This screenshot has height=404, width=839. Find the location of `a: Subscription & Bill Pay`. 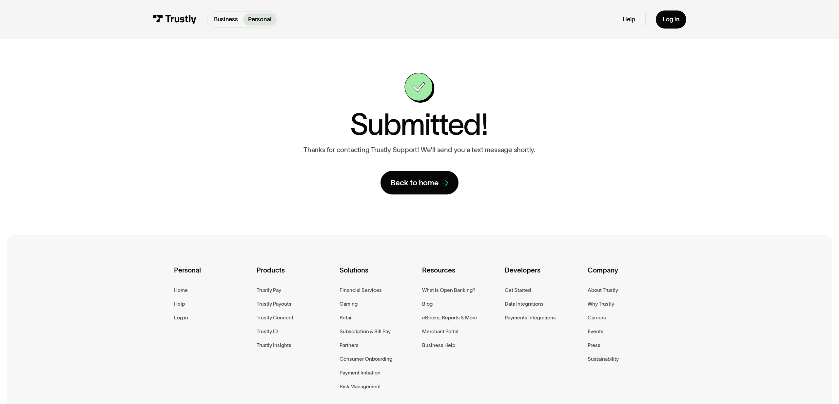

a: Subscription & Bill Pay is located at coordinates (365, 331).